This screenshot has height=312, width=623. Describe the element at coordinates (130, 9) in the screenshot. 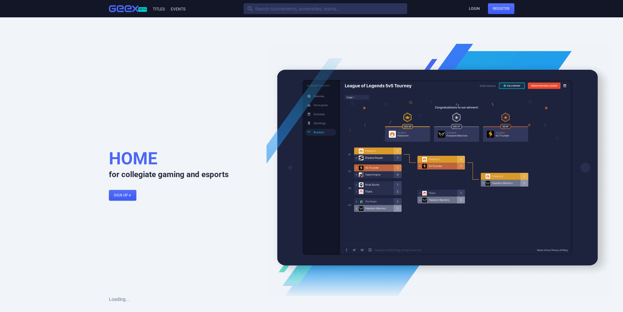

I see `a: Beta` at that location.